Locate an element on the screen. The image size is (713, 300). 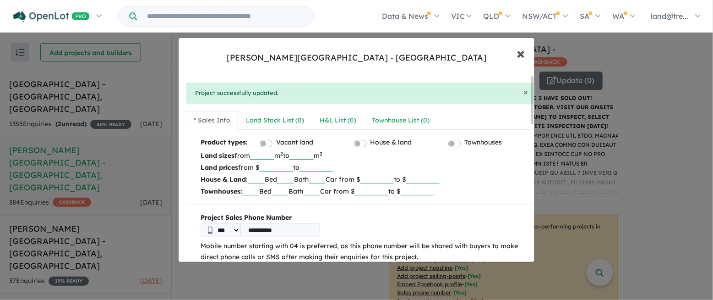
div: Project successfully updated. is located at coordinates (362, 93).